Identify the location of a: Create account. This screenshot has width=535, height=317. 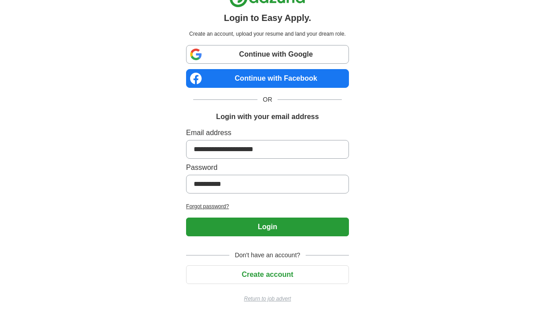
(267, 274).